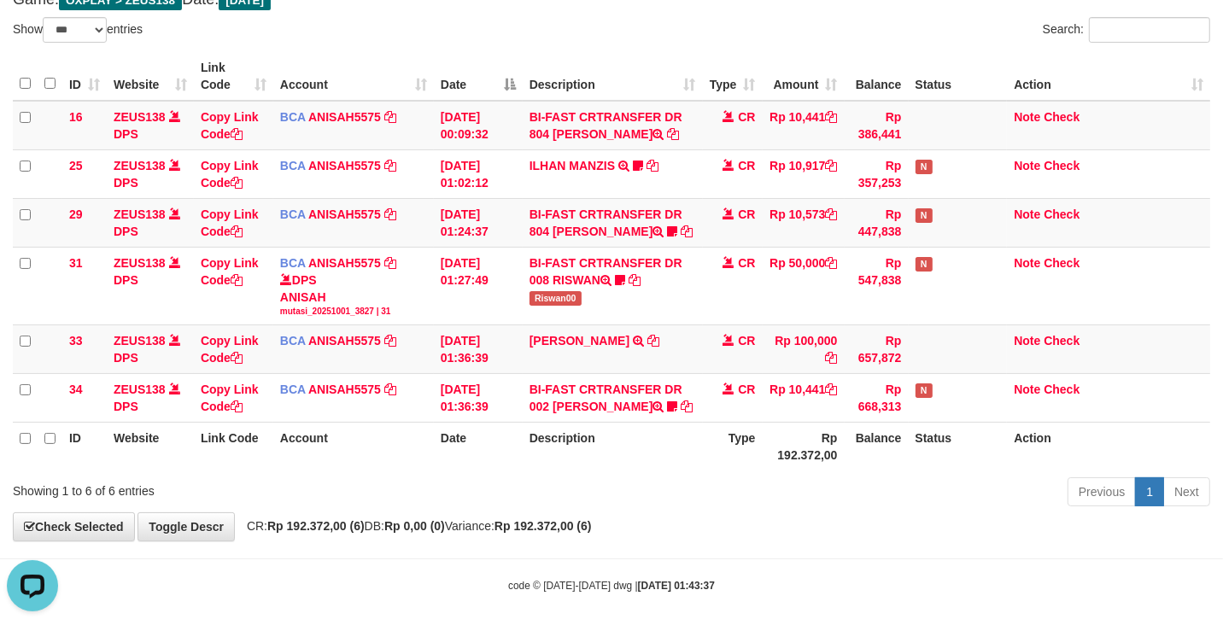  What do you see at coordinates (572, 166) in the screenshot?
I see `a: ILHAN MANZIS` at bounding box center [572, 166].